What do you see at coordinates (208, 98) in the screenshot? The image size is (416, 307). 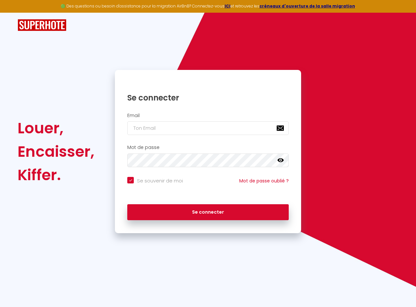 I see `h1: Se connecter` at bounding box center [208, 98].